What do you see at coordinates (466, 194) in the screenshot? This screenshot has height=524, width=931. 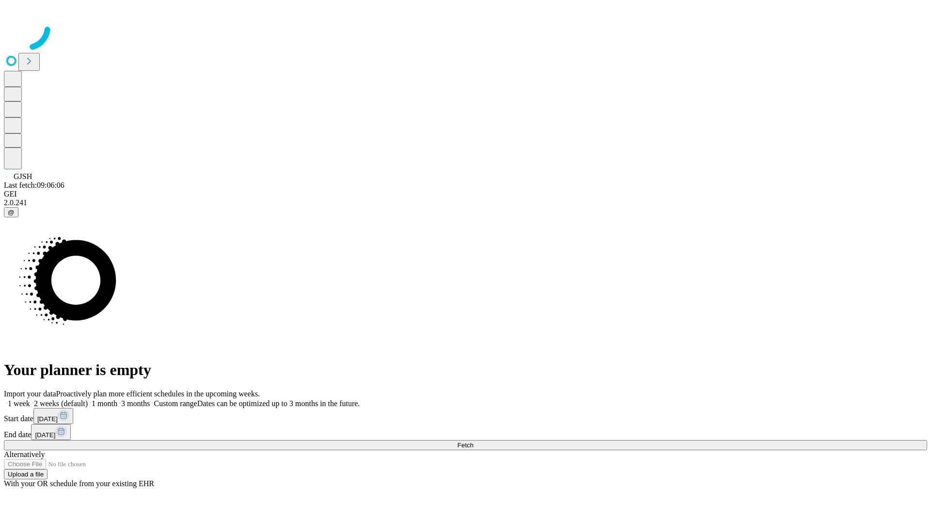 I see `div: GEI` at bounding box center [466, 194].